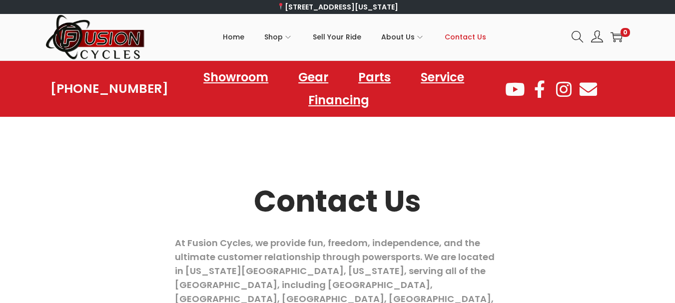 This screenshot has height=303, width=675. I want to click on span: Home, so click(233, 37).